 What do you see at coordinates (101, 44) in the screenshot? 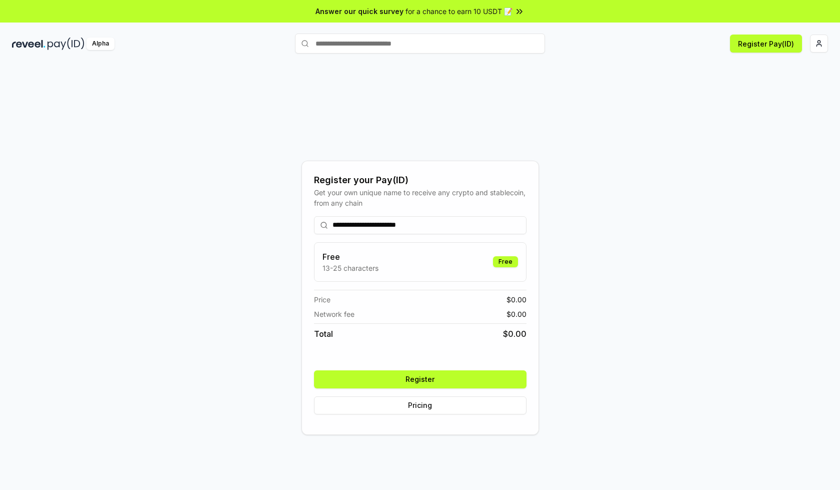
I see `div: Alpha` at bounding box center [101, 44].